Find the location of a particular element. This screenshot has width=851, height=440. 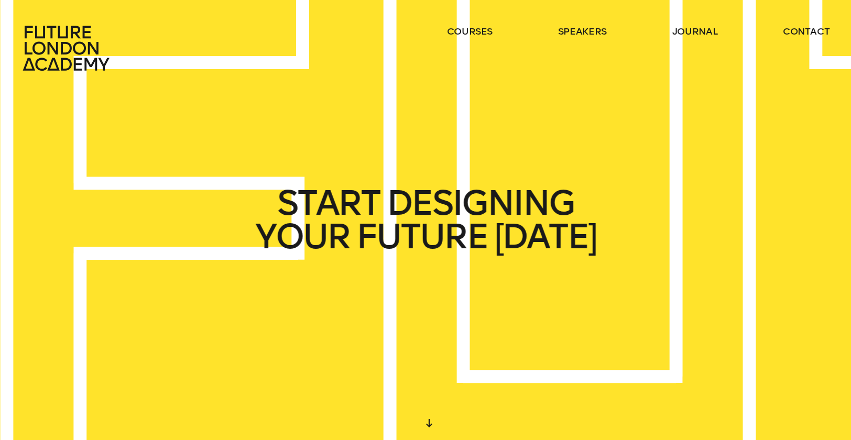

span: DESIGNING is located at coordinates (480, 203).